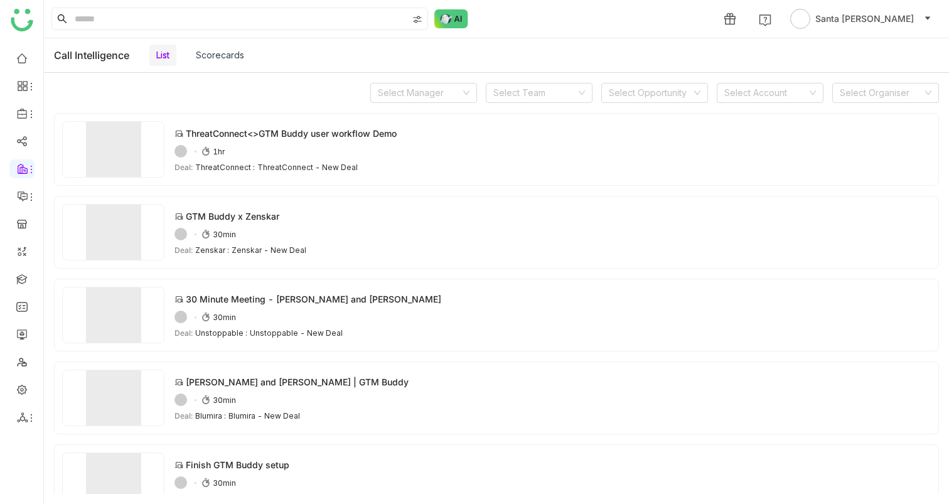  Describe the element at coordinates (296, 333) in the screenshot. I see `span: Unstoppable - New Deal` at that location.